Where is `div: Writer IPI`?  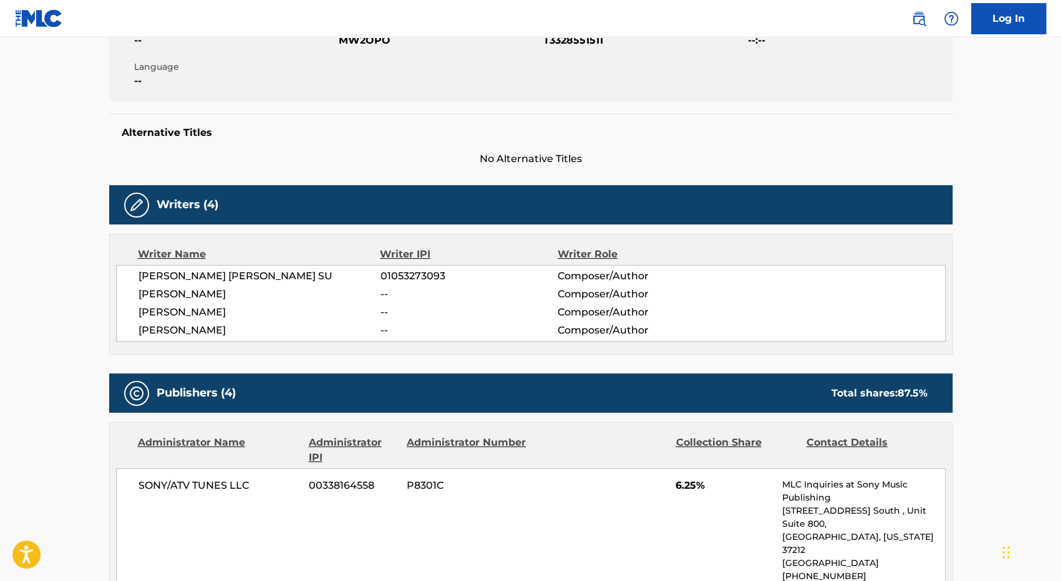 div: Writer IPI is located at coordinates (468, 254).